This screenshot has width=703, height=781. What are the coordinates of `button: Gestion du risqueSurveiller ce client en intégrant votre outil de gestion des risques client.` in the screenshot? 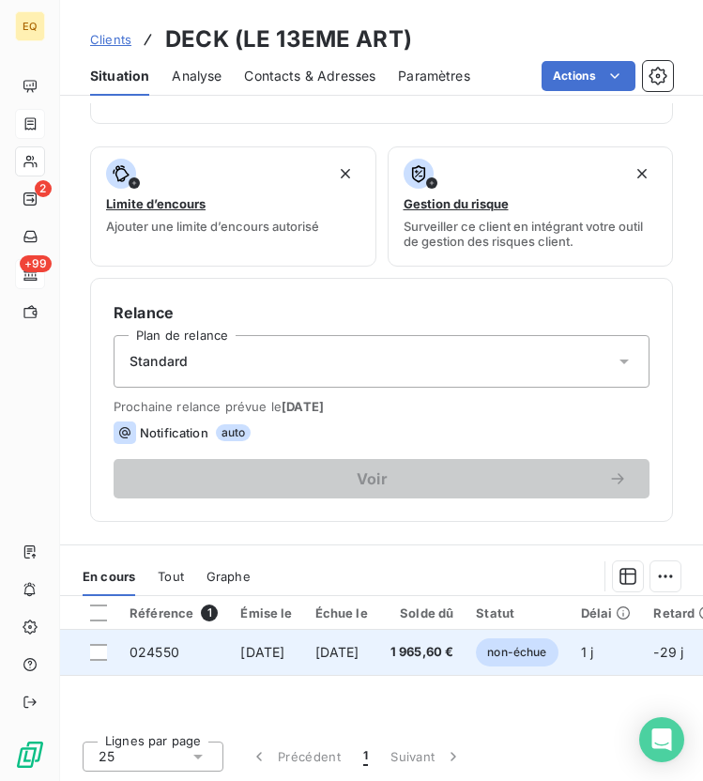 It's located at (530, 206).